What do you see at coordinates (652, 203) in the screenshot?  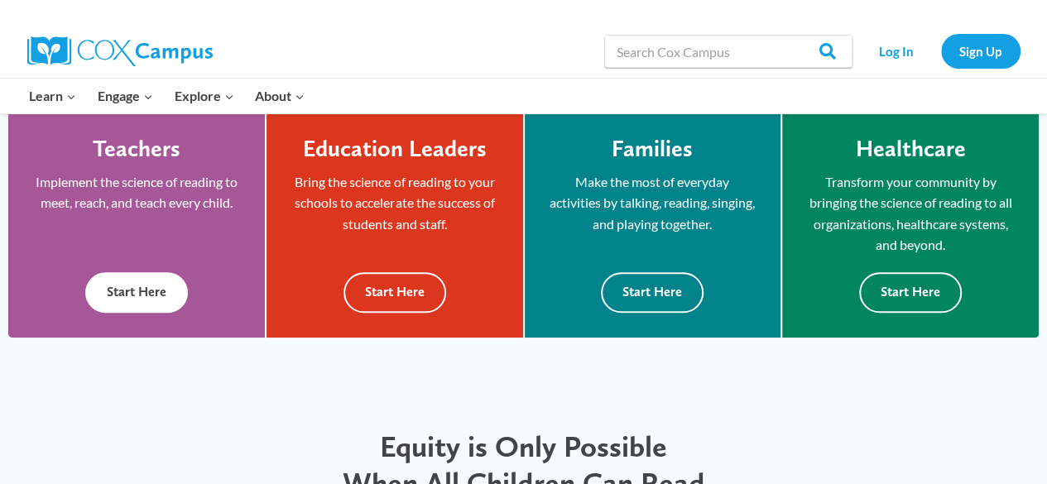 I see `p: Make the most of everyday activities by talking, reading, singing, and playing together.` at bounding box center [652, 203].